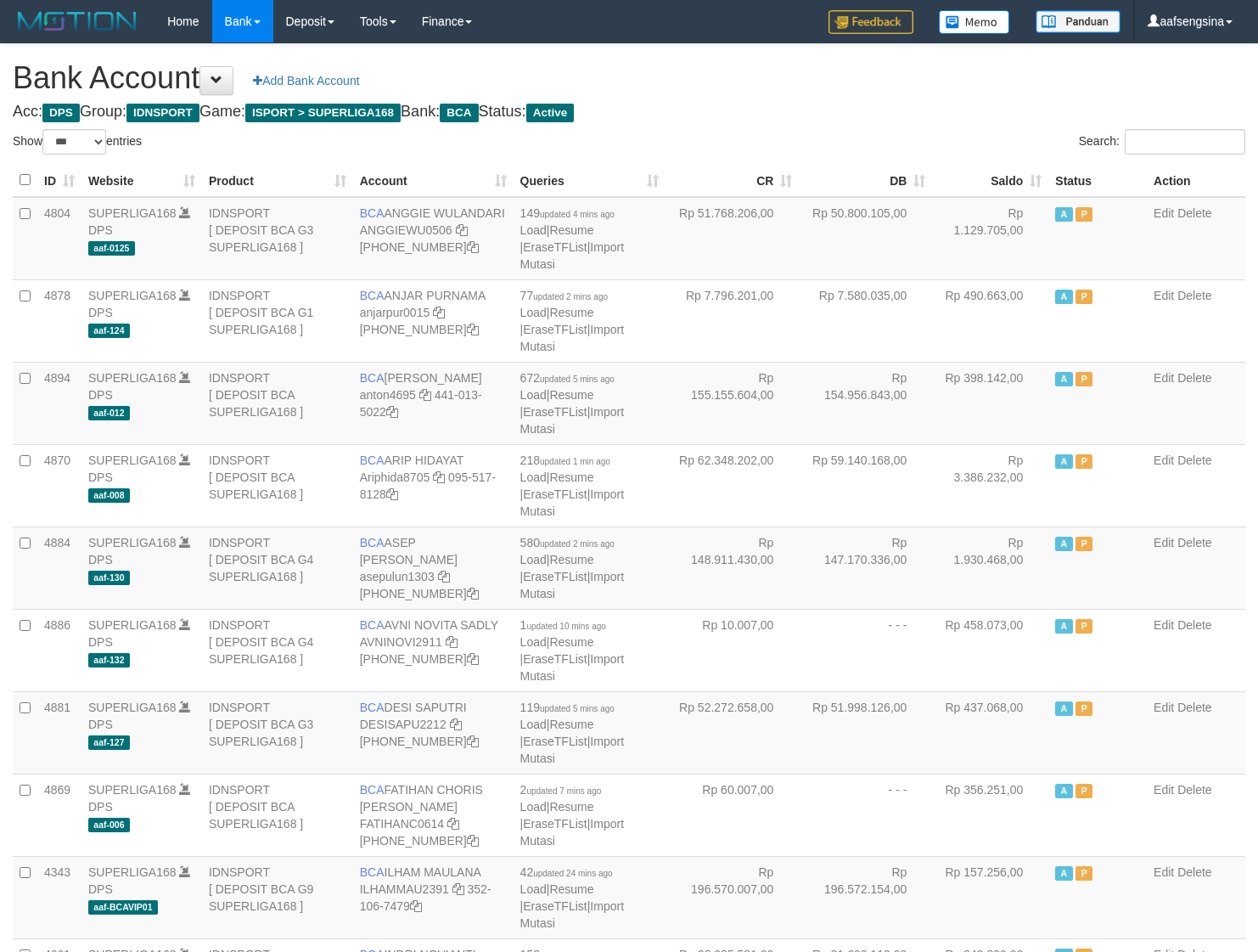 This screenshot has height=952, width=1258. What do you see at coordinates (473, 741) in the screenshot?
I see `a: Copy 4062280453 to clipboard` at bounding box center [473, 741].